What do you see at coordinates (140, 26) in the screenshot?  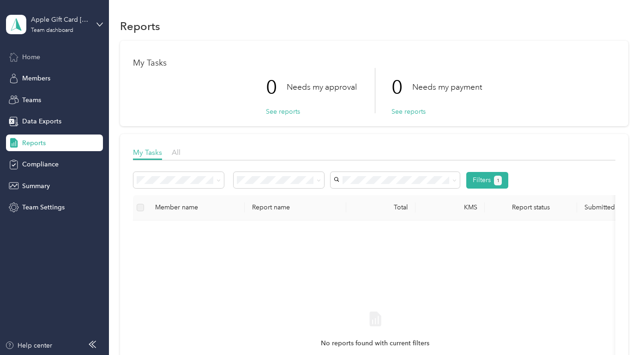 I see `h1: Reports` at bounding box center [140, 26].